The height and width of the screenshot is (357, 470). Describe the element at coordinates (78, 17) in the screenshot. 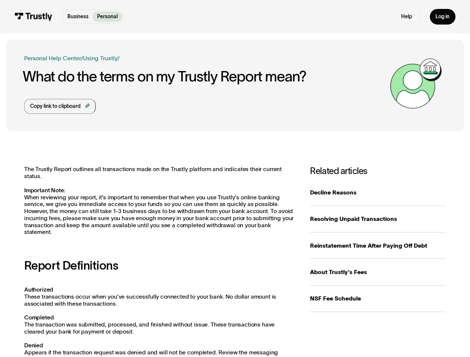

I see `p: Business` at that location.